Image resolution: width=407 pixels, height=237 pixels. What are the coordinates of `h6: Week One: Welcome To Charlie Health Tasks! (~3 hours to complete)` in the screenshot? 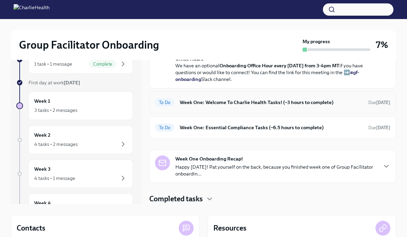 It's located at (272, 102).